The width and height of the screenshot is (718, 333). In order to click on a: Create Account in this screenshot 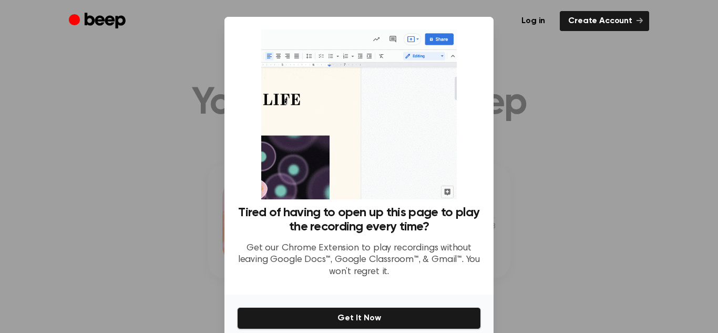, I will do `click(604, 21)`.